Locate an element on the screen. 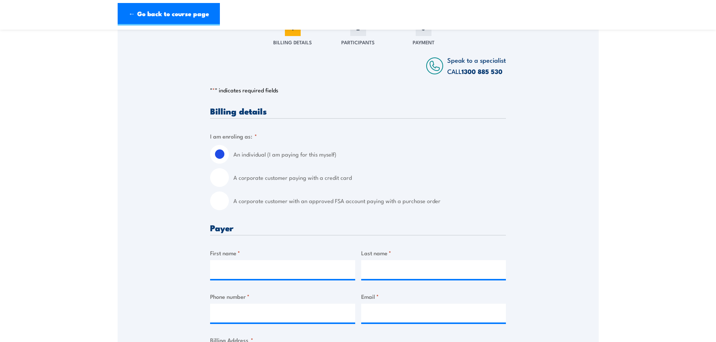 The width and height of the screenshot is (716, 342). h3: Payer is located at coordinates (358, 228).